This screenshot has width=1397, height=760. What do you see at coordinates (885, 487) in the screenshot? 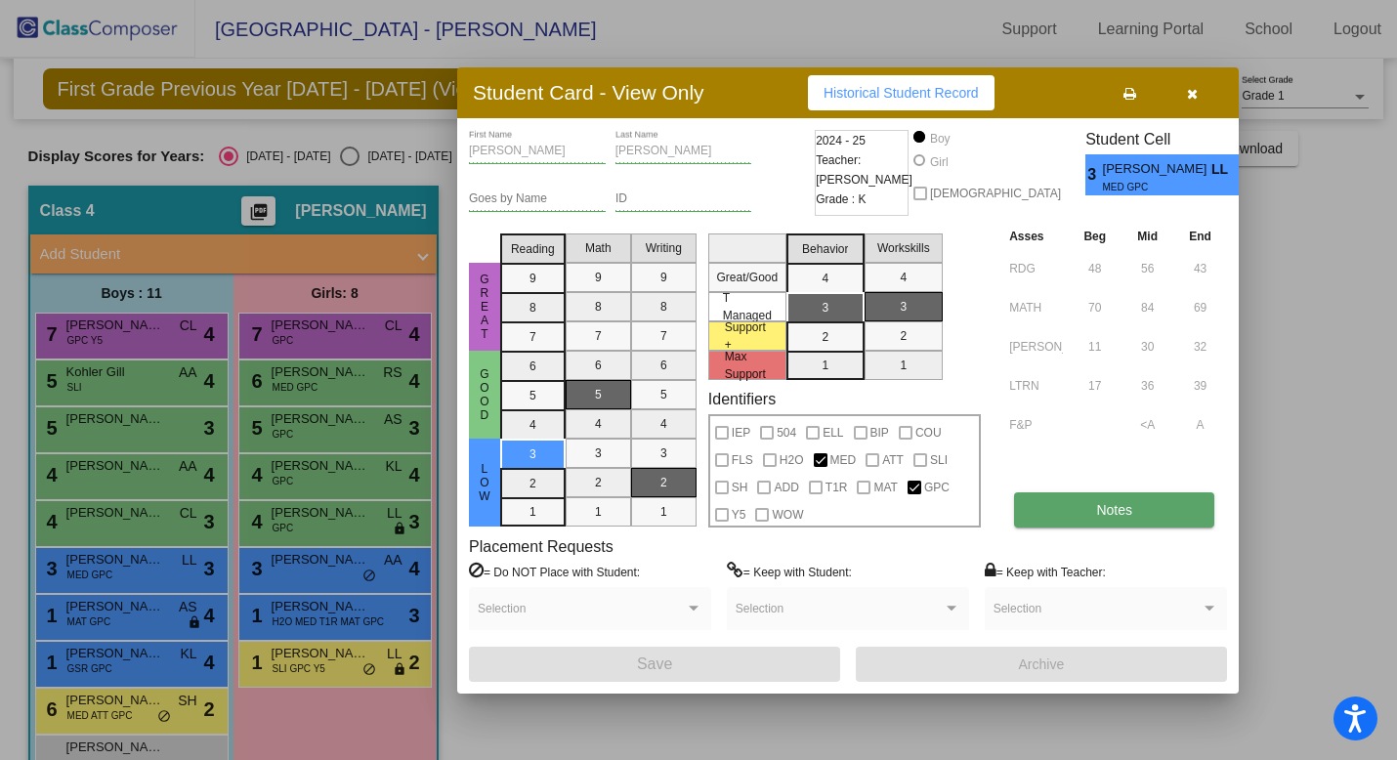
I see `span: MAT` at bounding box center [885, 487].